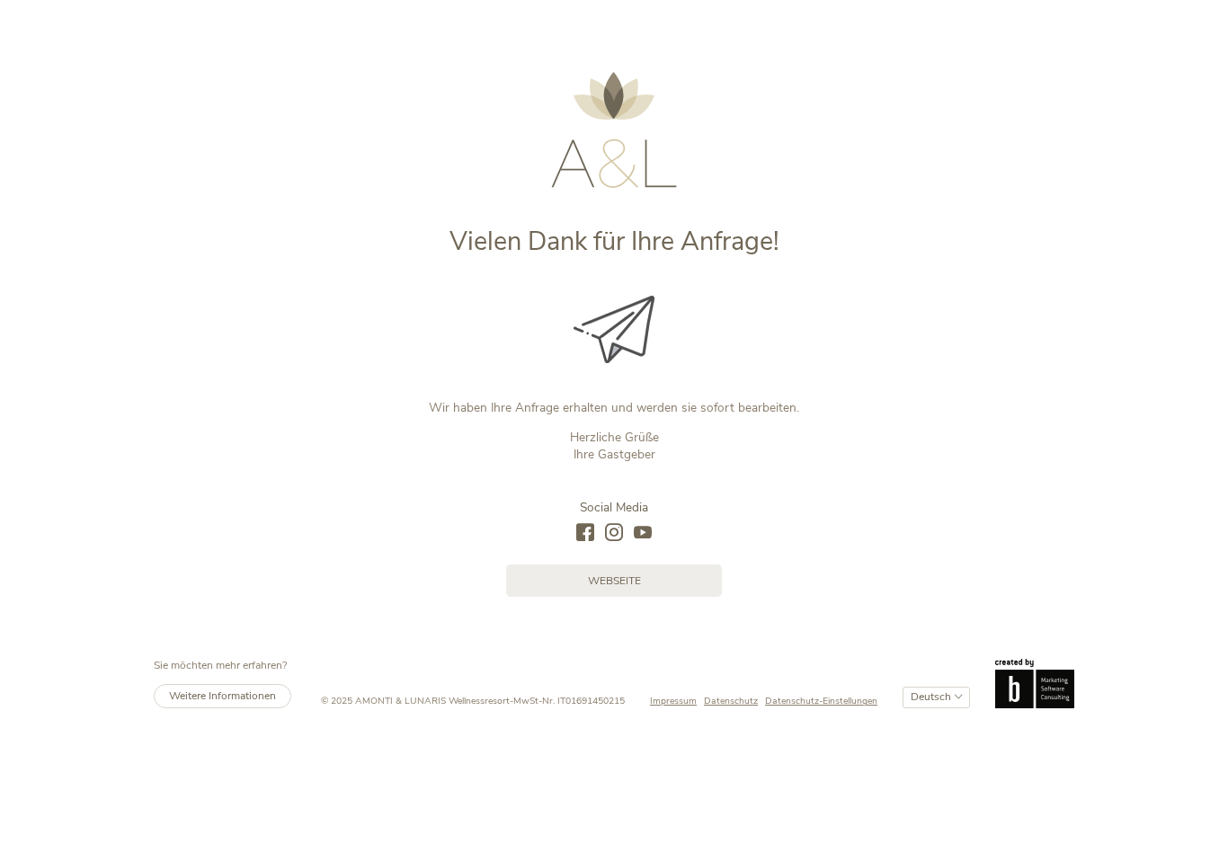 Image resolution: width=1228 pixels, height=844 pixels. I want to click on span: MwSt-Nr. IT01691450215, so click(569, 700).